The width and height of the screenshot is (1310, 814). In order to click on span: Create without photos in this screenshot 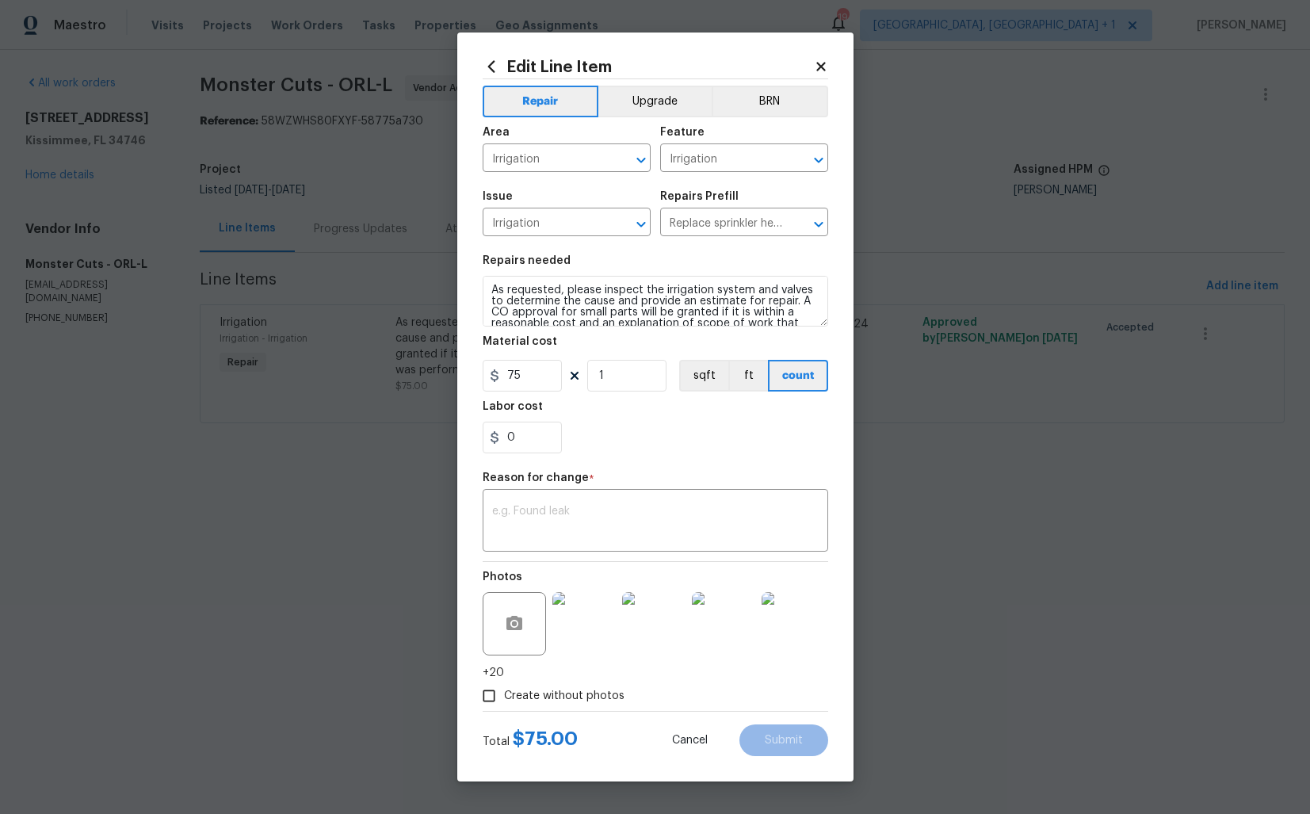, I will do `click(564, 696)`.